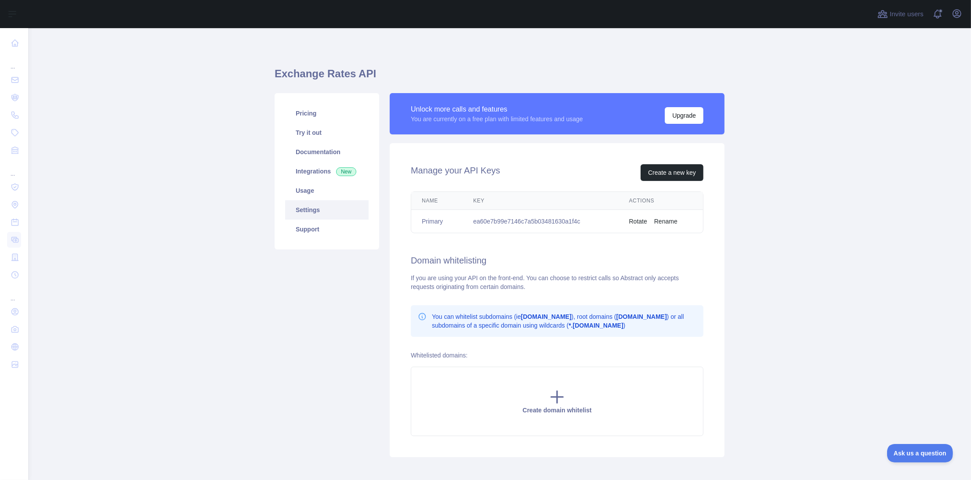 The height and width of the screenshot is (480, 971). Describe the element at coordinates (557, 283) in the screenshot. I see `div: If you are using your API on the front-end. You can choose to restrict calls so Abstract only acc...` at that location.